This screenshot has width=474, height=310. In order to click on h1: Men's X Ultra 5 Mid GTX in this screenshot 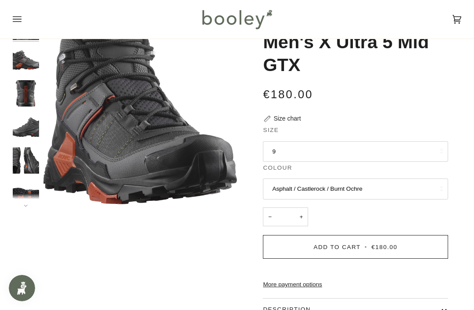, I will do `click(352, 54)`.